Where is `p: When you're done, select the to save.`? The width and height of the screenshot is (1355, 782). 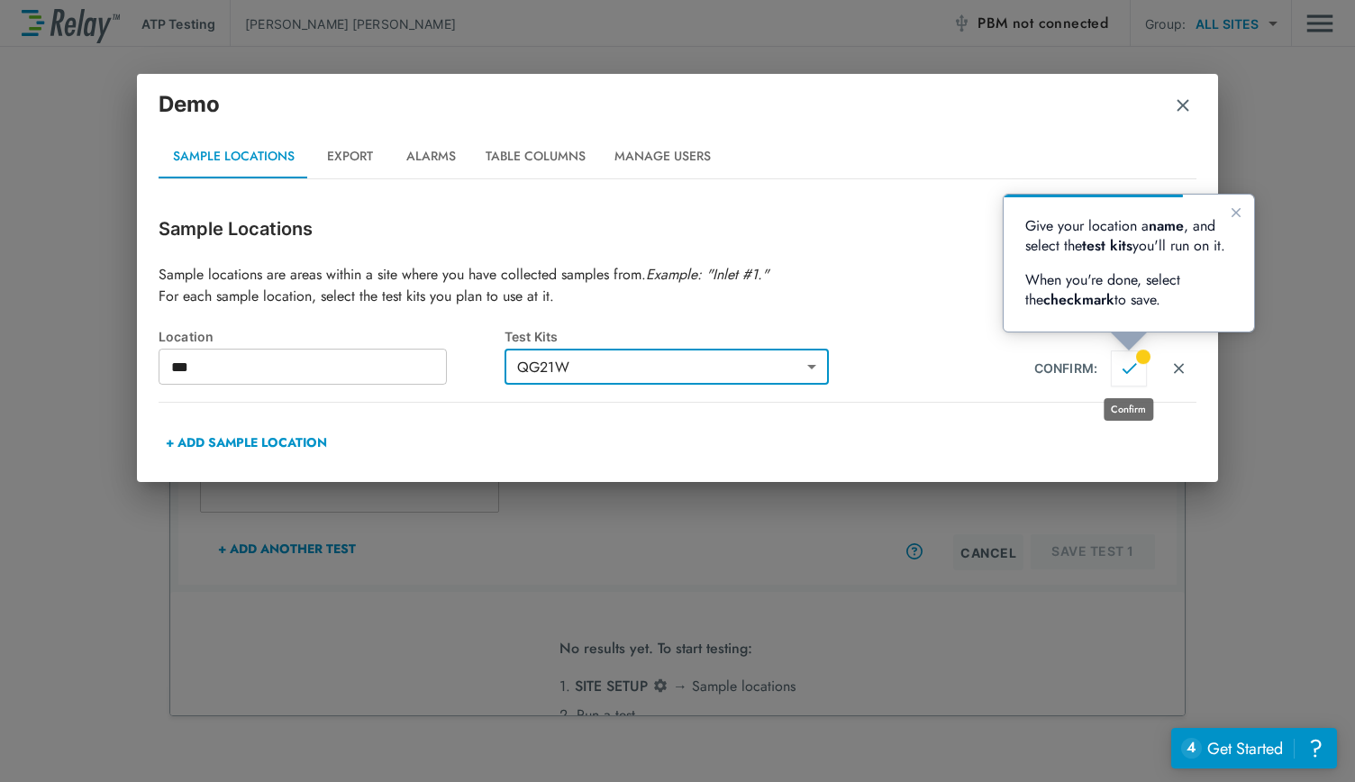
p: When you're done, select the to save. is located at coordinates (125, 95).